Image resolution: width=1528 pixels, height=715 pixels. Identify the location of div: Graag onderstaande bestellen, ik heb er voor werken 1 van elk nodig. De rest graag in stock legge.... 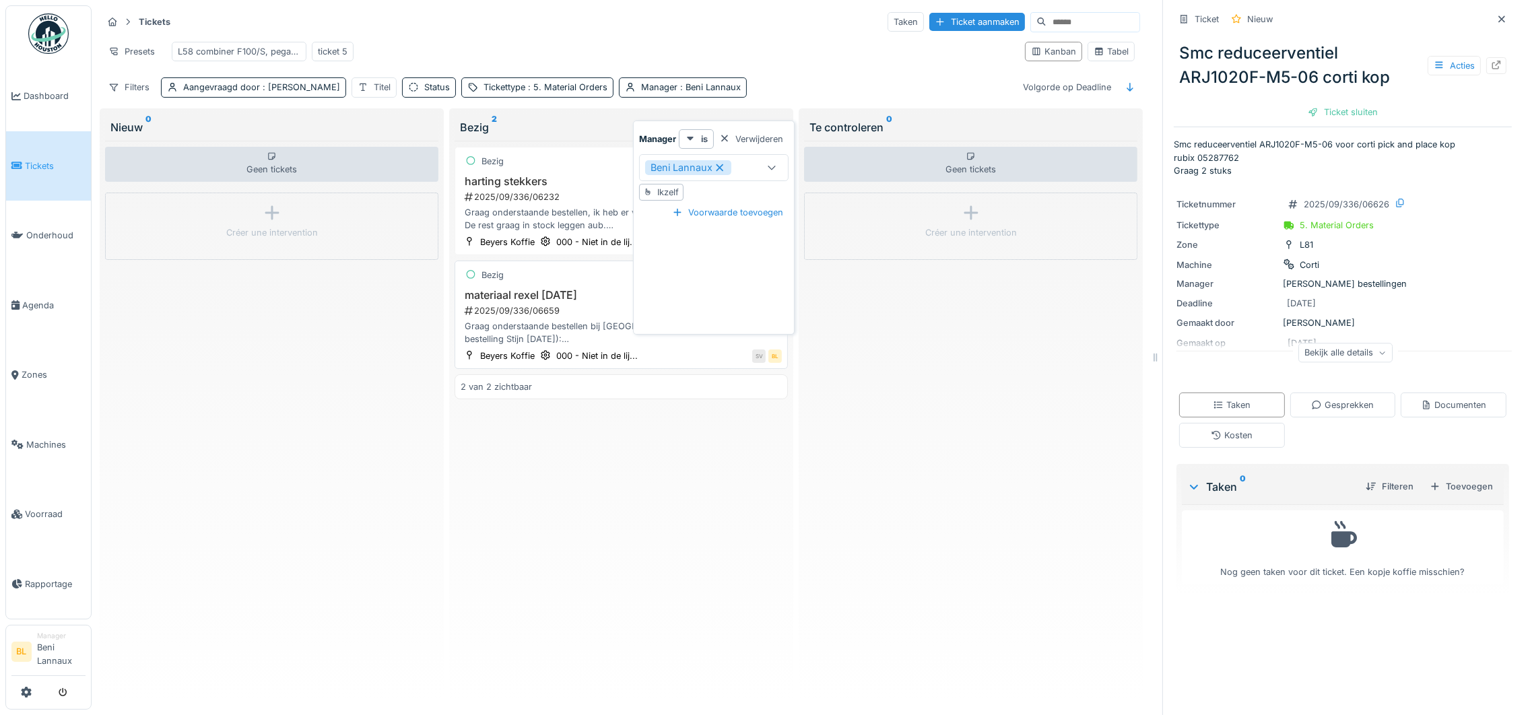
(621, 219).